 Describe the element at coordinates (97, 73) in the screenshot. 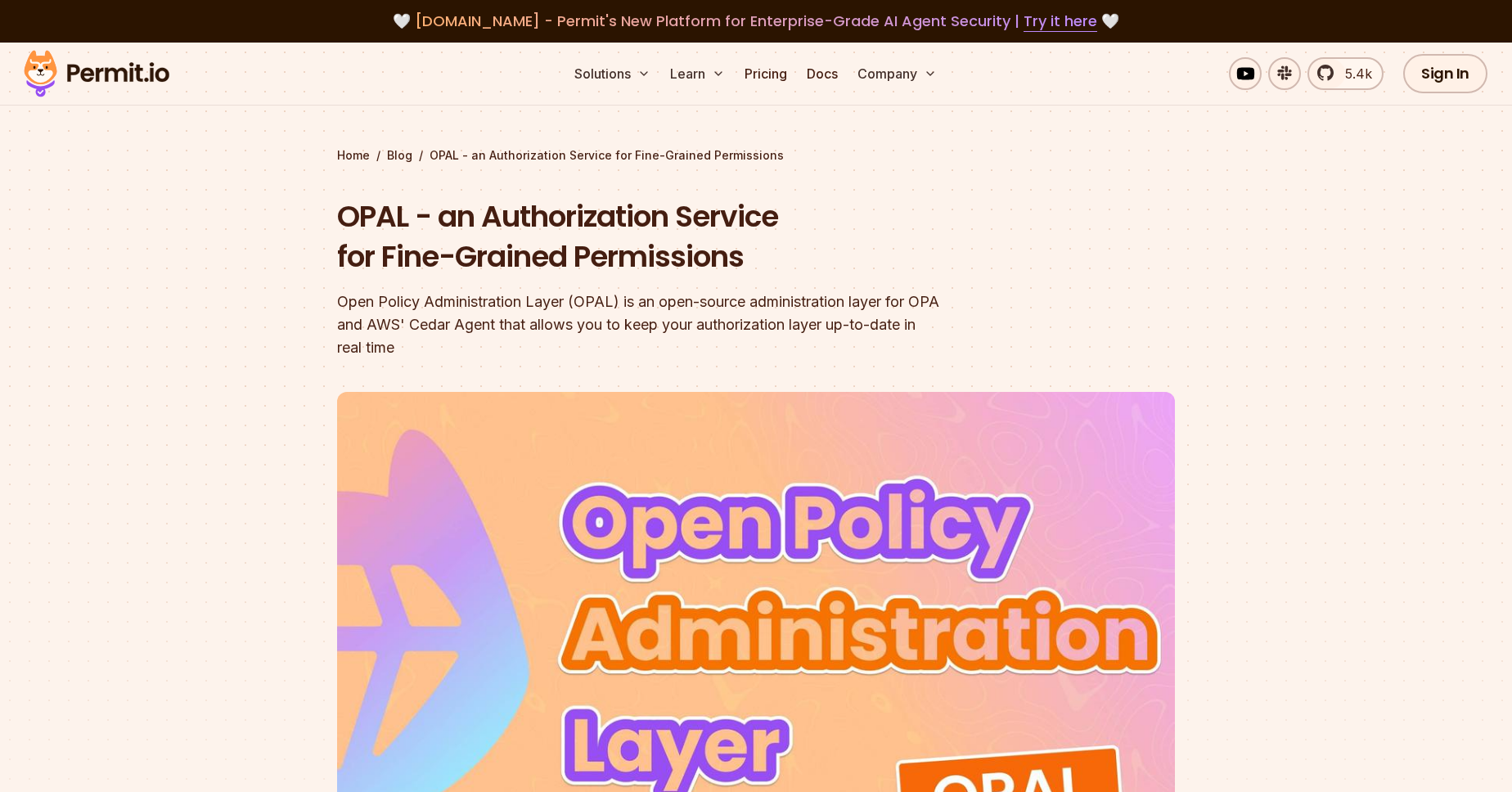

I see `img: Permit logo` at that location.